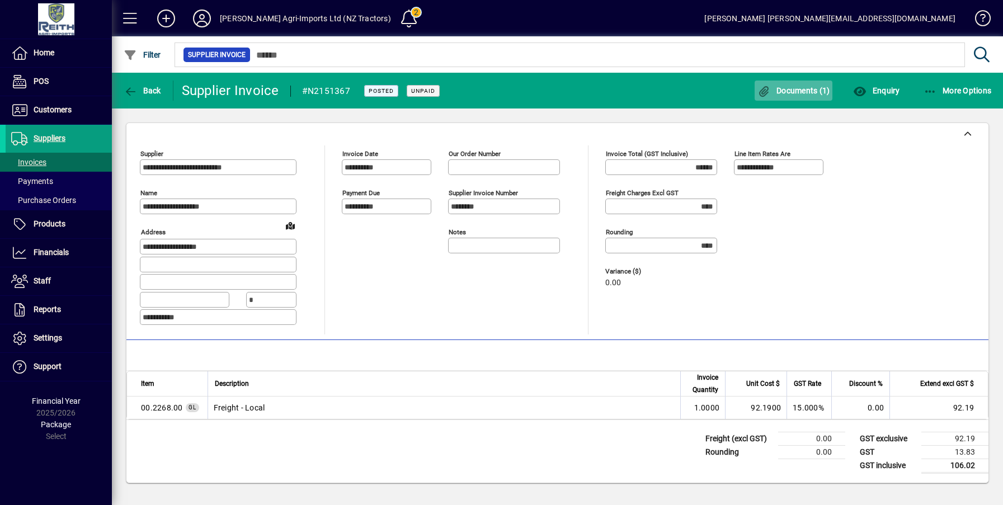 The image size is (1003, 505). What do you see at coordinates (29, 162) in the screenshot?
I see `span: Invoices` at bounding box center [29, 162].